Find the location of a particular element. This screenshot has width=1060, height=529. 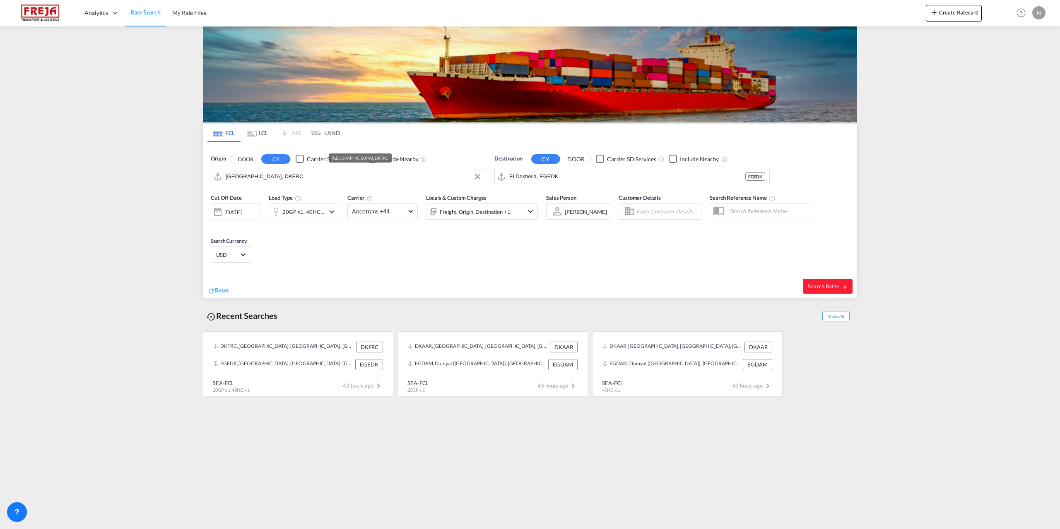

span: My Rate Files is located at coordinates (189, 12).